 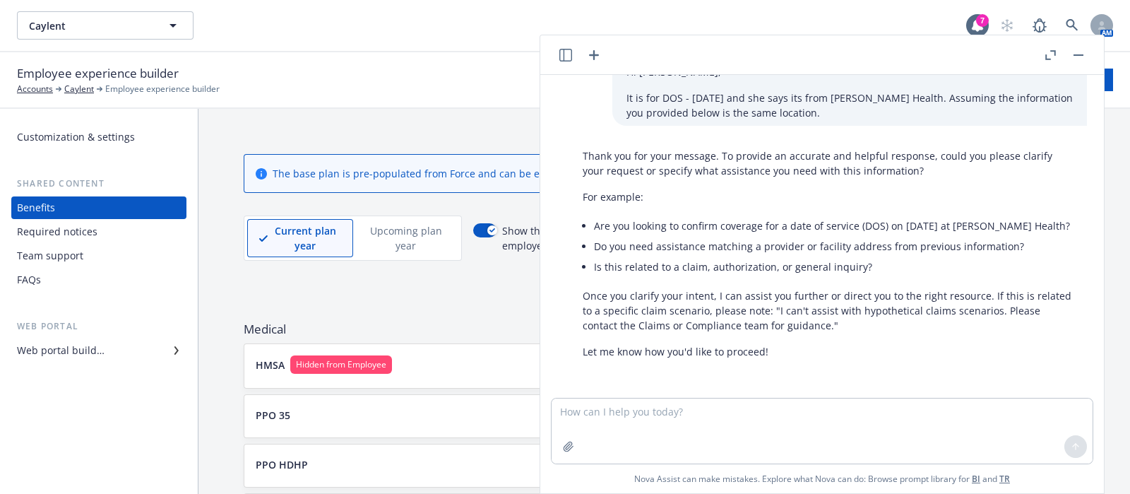 What do you see at coordinates (35, 89) in the screenshot?
I see `a: Accounts` at bounding box center [35, 89].